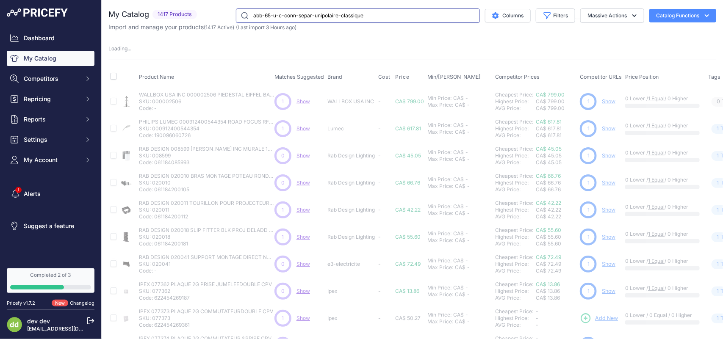 This screenshot has width=723, height=339. What do you see at coordinates (207, 271) in the screenshot?
I see `p: Code: -` at bounding box center [207, 271].